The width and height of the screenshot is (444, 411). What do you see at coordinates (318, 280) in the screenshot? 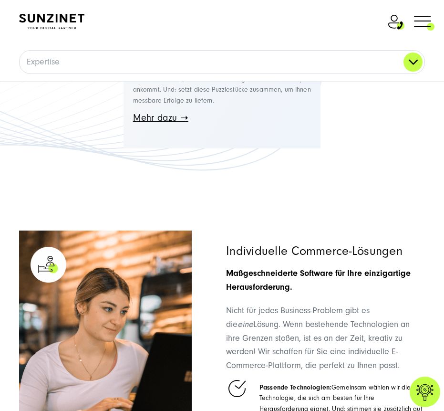
I see `strong: Maßgeschneiderte Software für Ihre einzigartige Herausforderung.` at bounding box center [318, 280].